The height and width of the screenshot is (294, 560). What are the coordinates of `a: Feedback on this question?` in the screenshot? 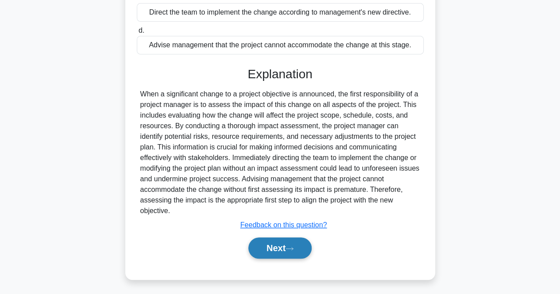 It's located at (284, 225).